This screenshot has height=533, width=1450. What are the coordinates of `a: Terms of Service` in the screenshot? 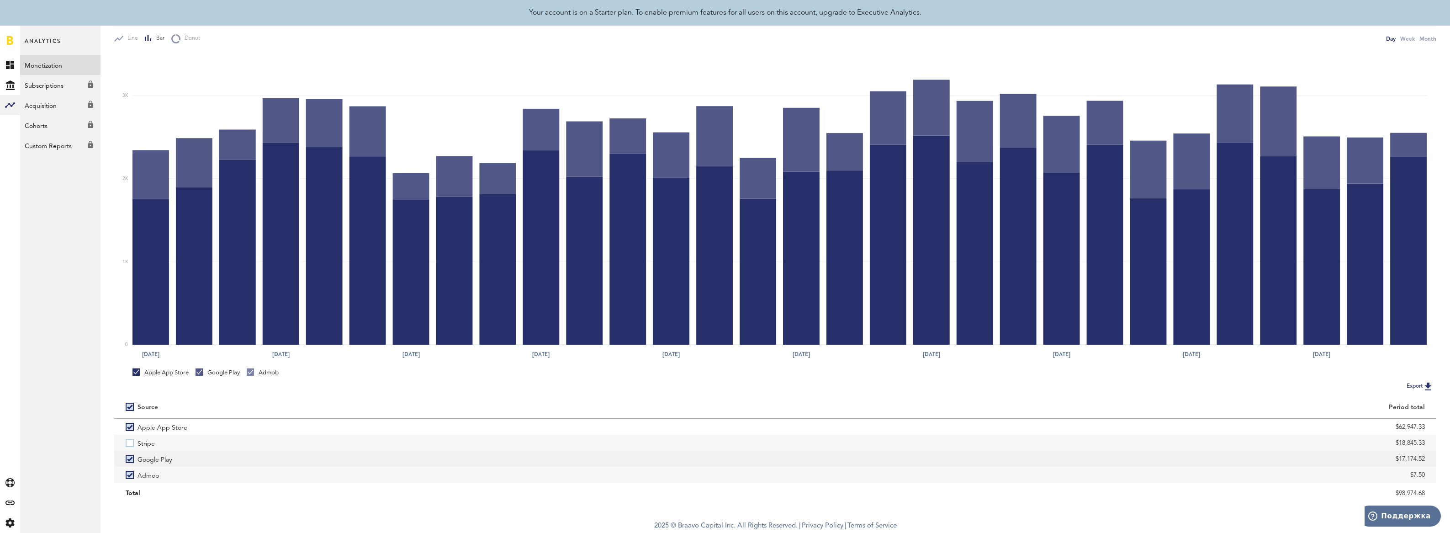 It's located at (872, 525).